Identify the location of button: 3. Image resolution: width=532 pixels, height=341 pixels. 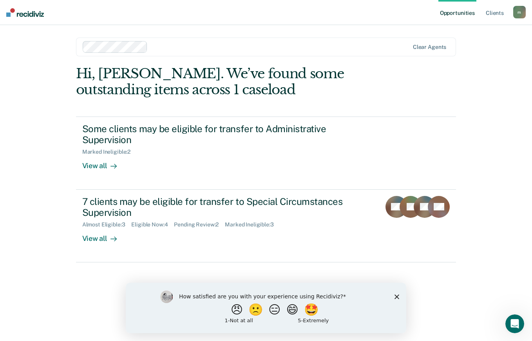
(149, 27).